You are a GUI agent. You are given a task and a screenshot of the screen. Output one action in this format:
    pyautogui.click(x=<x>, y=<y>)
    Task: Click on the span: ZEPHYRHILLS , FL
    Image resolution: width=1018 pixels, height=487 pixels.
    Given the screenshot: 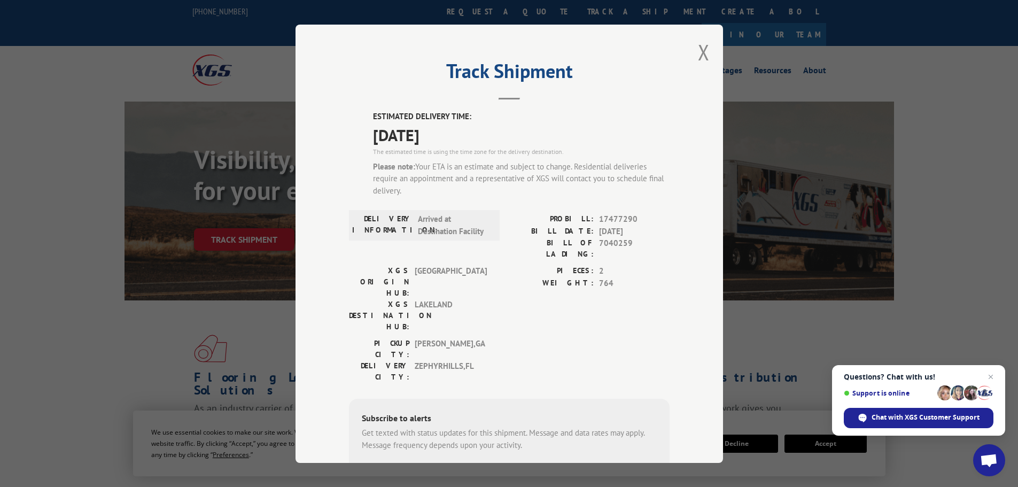 What is the action you would take?
    pyautogui.click(x=451, y=372)
    